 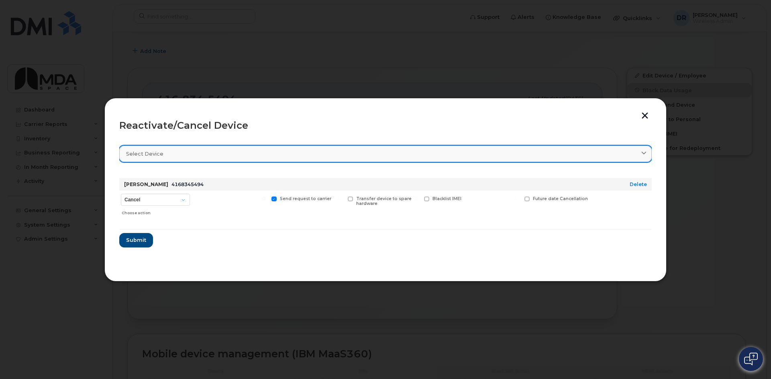 I want to click on span: Transfer device to spare hardware, so click(x=384, y=201).